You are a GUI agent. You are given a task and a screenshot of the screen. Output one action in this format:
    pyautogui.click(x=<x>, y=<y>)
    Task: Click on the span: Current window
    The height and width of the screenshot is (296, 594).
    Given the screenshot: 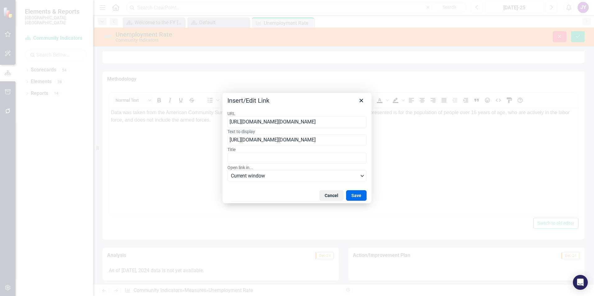 What is the action you would take?
    pyautogui.click(x=294, y=176)
    